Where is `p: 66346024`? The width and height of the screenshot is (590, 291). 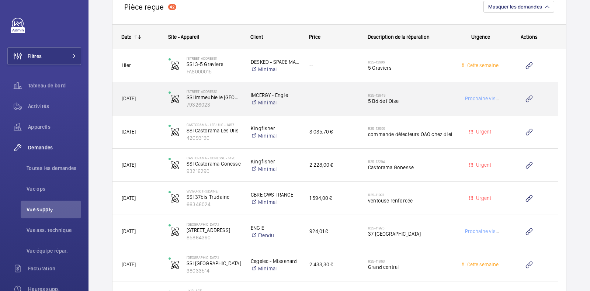 p: 66346024 is located at coordinates (214, 204).